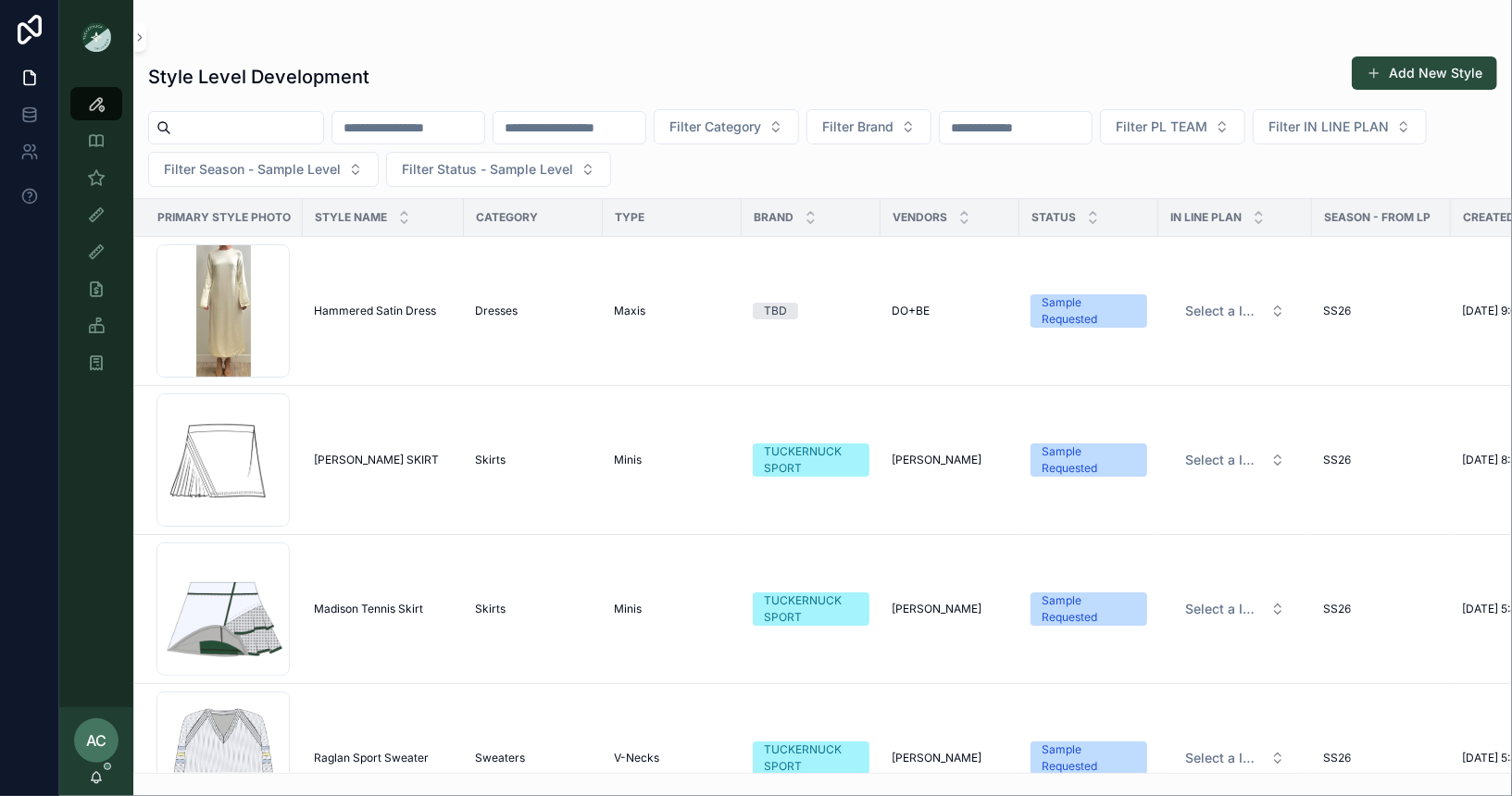 This screenshot has width=1512, height=796. What do you see at coordinates (375, 311) in the screenshot?
I see `span: Hammered Satin Dress` at bounding box center [375, 311].